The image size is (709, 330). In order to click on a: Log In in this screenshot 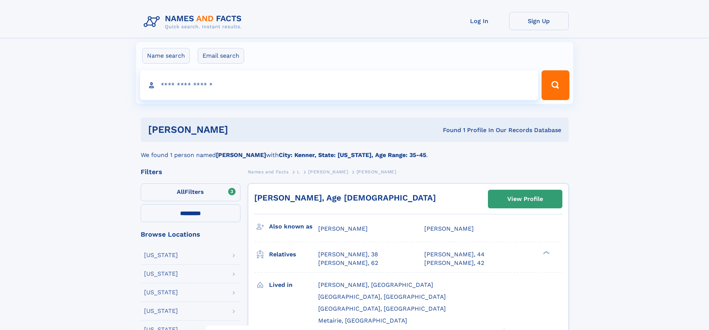, I will do `click(479, 21)`.